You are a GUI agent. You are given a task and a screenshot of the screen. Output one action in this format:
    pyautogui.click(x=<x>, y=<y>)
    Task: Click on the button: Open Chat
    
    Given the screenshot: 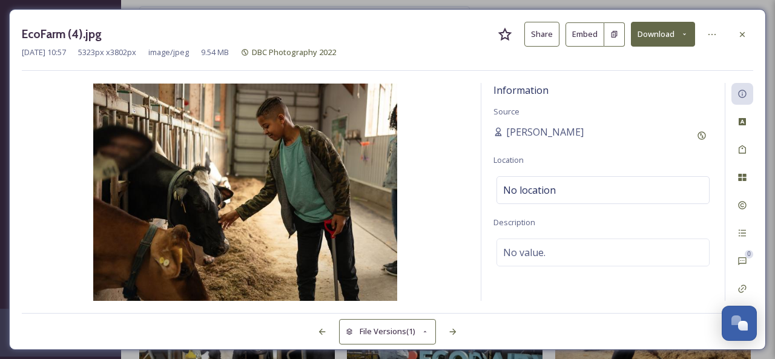 What is the action you would take?
    pyautogui.click(x=739, y=323)
    